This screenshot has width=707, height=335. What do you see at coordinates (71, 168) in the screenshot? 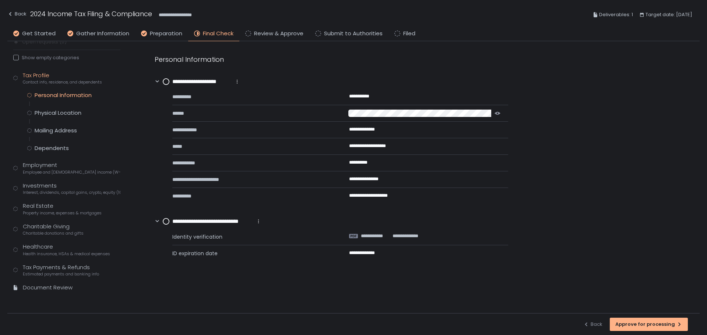
I see `div: Employment` at bounding box center [71, 168].